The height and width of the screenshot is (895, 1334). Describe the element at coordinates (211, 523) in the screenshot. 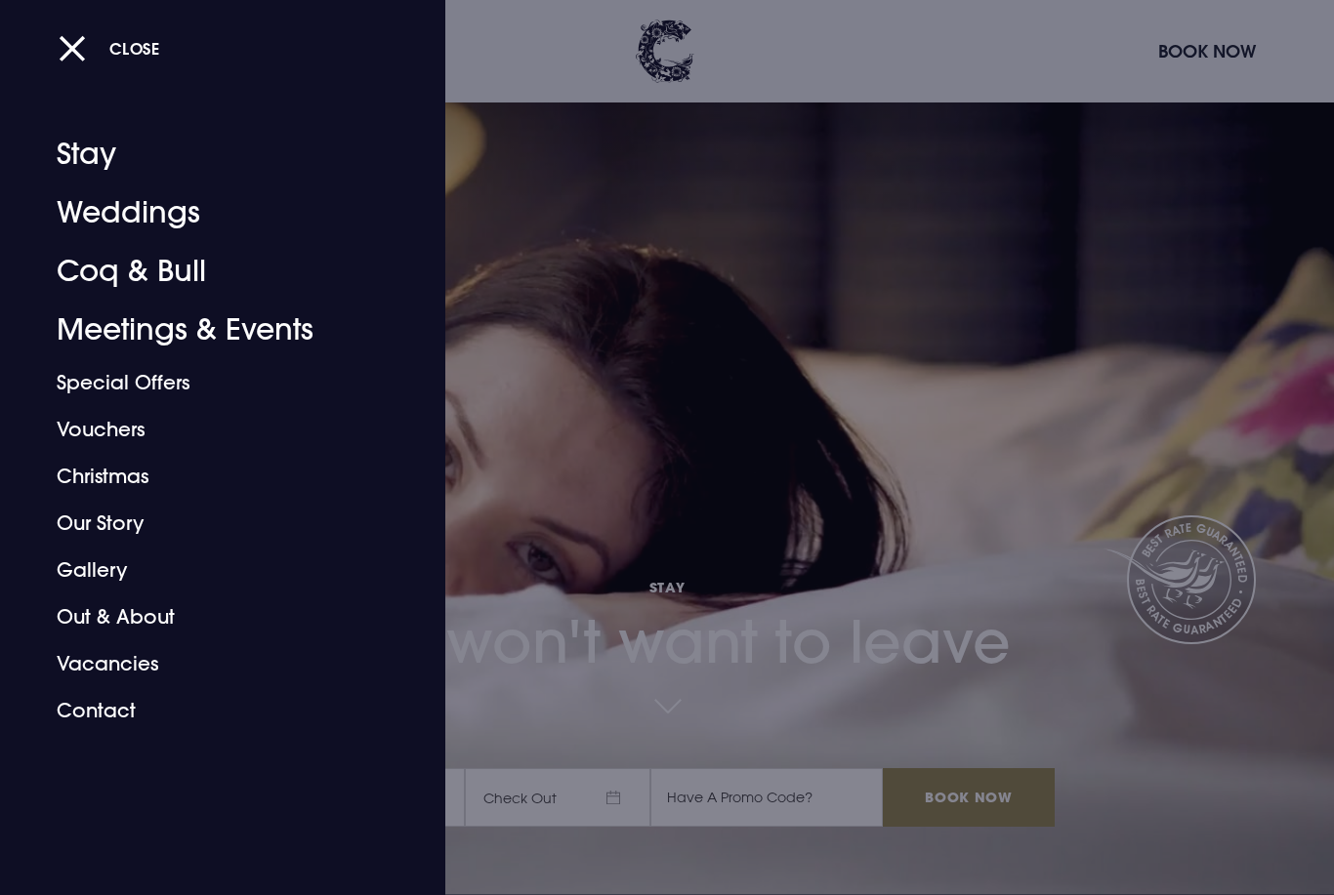

I see `a: Our Story` at that location.